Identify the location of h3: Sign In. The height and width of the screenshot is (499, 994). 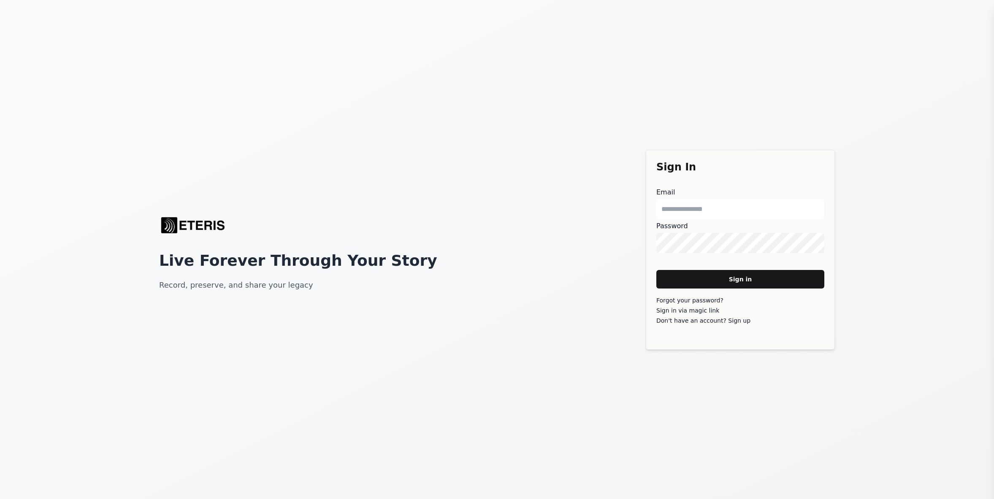
(740, 167).